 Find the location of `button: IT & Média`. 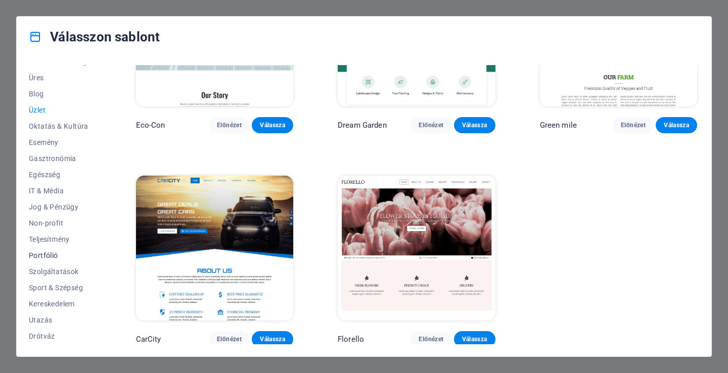

button: IT & Média is located at coordinates (60, 191).